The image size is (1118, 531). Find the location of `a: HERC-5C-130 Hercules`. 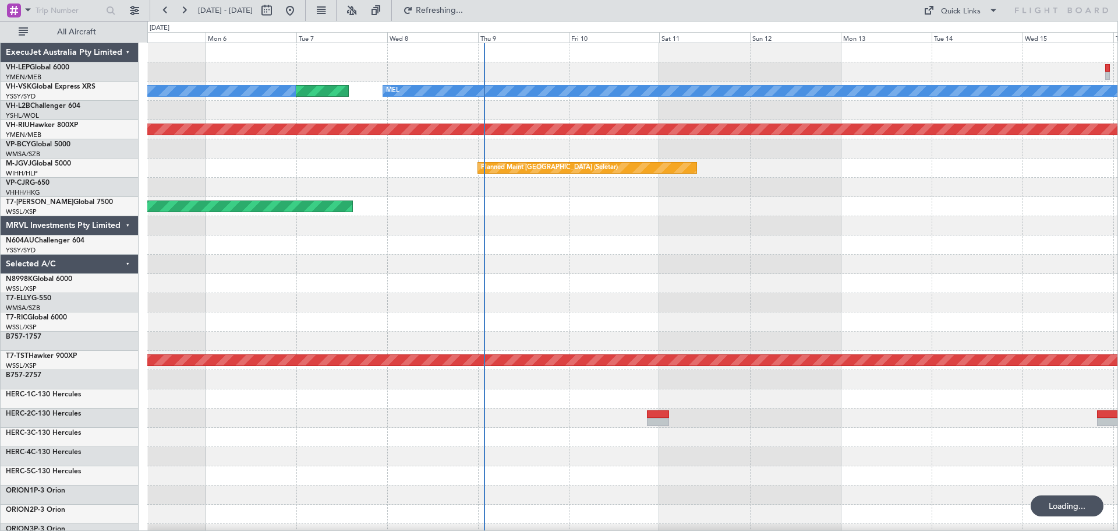

a: HERC-5C-130 Hercules is located at coordinates (43, 471).